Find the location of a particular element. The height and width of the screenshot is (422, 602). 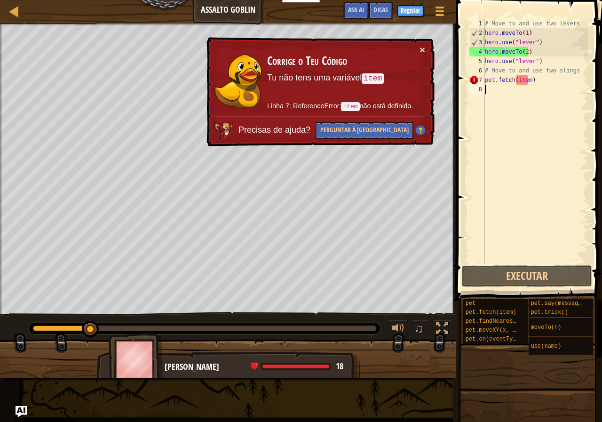

div: 5 is located at coordinates (477, 61).